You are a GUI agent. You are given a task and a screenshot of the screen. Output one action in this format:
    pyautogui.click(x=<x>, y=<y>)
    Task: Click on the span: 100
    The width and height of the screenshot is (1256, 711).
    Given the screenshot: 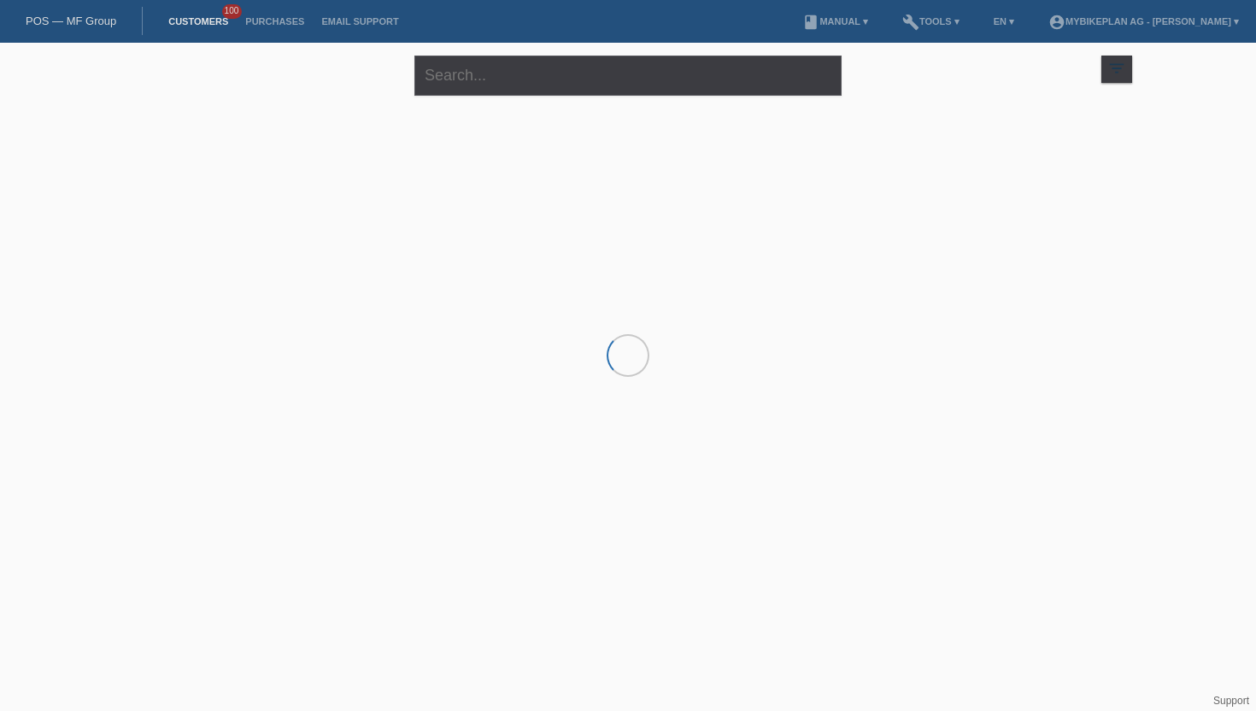 What is the action you would take?
    pyautogui.click(x=232, y=11)
    